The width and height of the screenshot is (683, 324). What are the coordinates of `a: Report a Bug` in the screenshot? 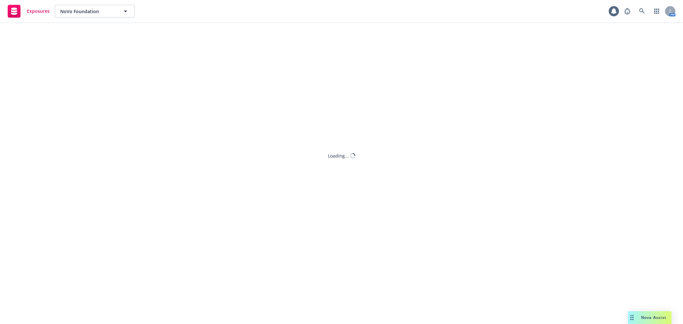 It's located at (627, 11).